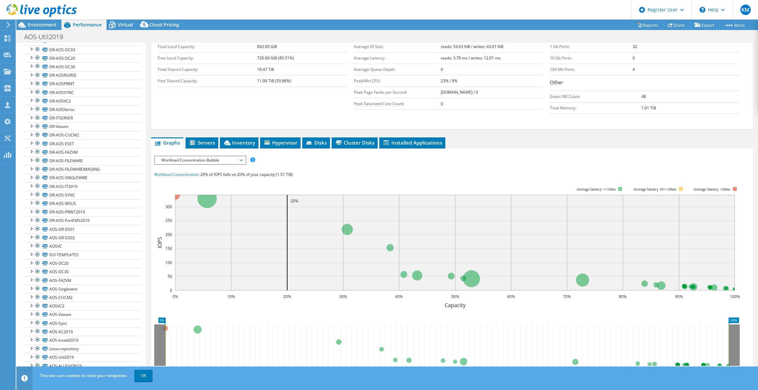 The image size is (758, 390). Describe the element at coordinates (84, 376) in the screenshot. I see `span: This site uses cookies to track your navigation.` at that location.